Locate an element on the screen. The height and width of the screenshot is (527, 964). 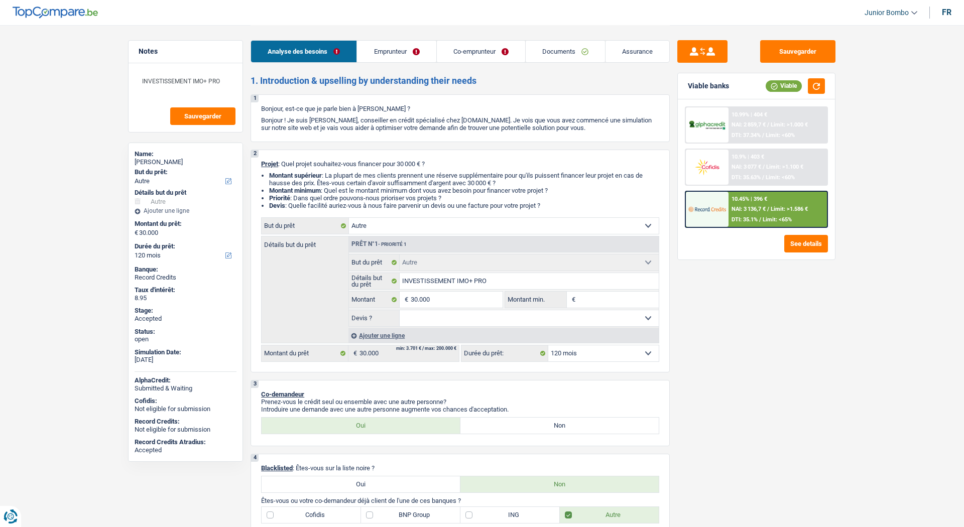
button: See details is located at coordinates (806, 244).